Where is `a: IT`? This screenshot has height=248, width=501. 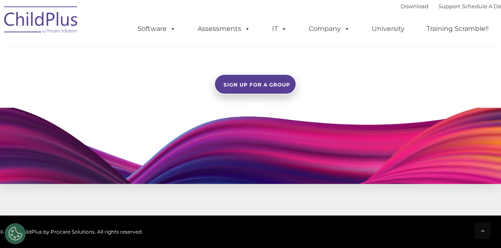 a: IT is located at coordinates (279, 29).